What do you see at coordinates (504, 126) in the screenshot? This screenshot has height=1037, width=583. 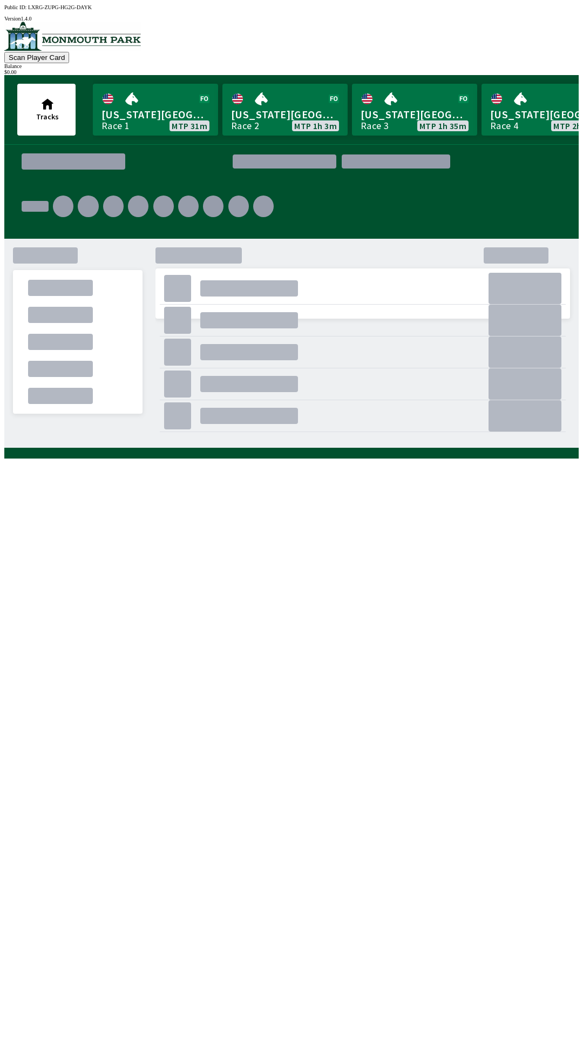 I see `div: Race 4` at bounding box center [504, 126].